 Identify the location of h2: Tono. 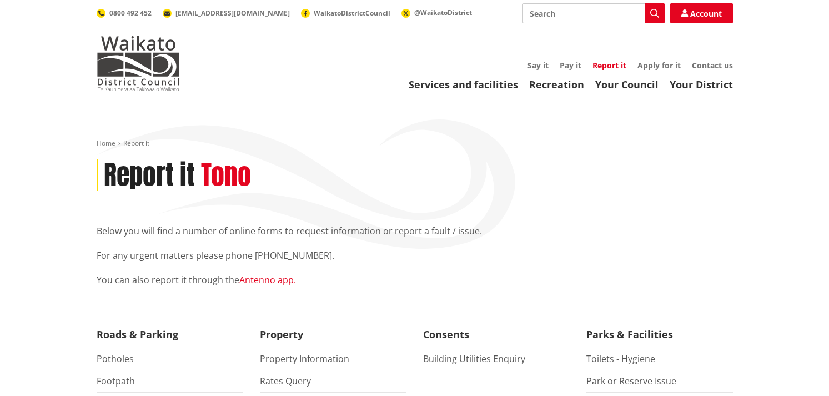
(226, 175).